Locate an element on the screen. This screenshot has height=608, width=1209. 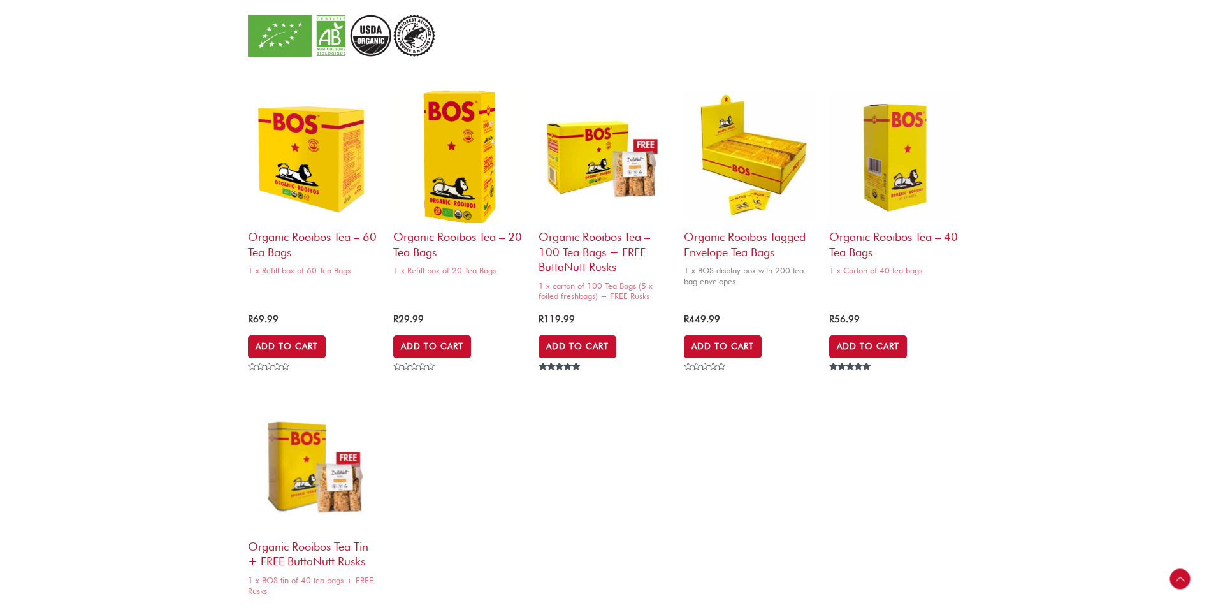
img: organic rooibos tea 100 tea bags is located at coordinates (605, 157).